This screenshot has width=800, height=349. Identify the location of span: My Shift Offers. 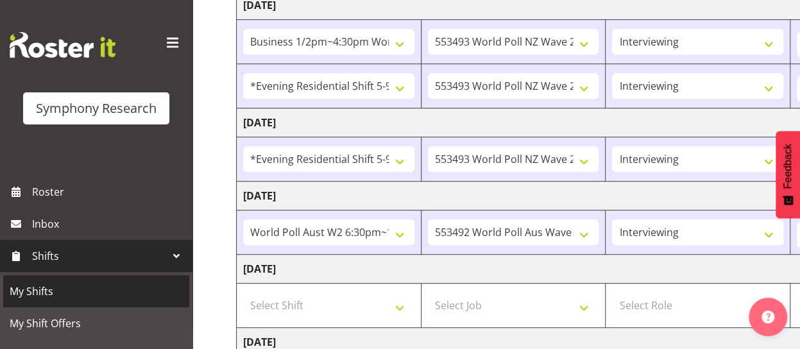
(96, 323).